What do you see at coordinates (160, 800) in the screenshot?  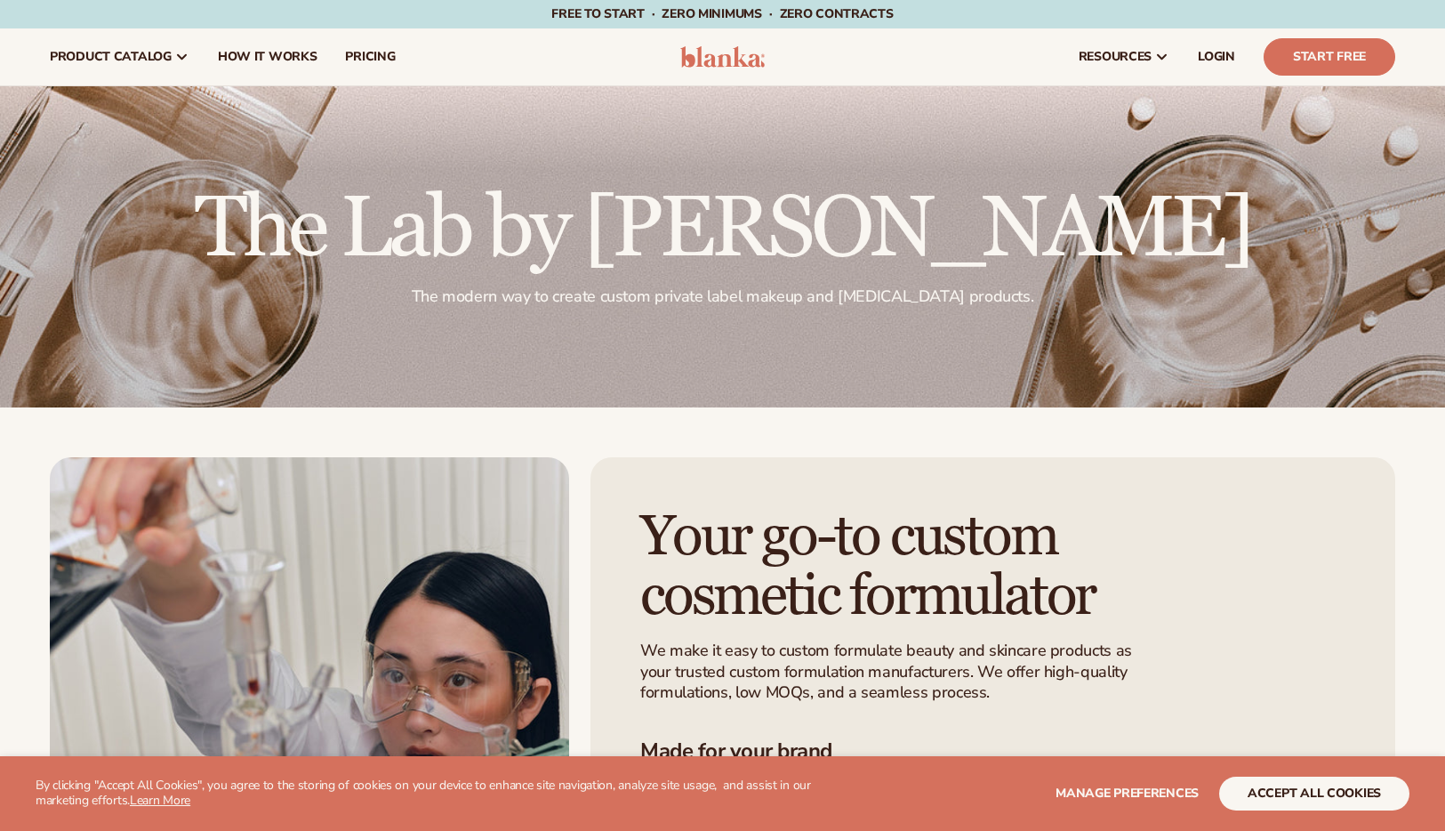 I see `a: Learn More` at bounding box center [160, 800].